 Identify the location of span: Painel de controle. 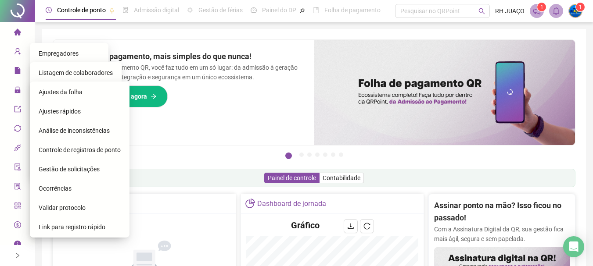
(292, 178).